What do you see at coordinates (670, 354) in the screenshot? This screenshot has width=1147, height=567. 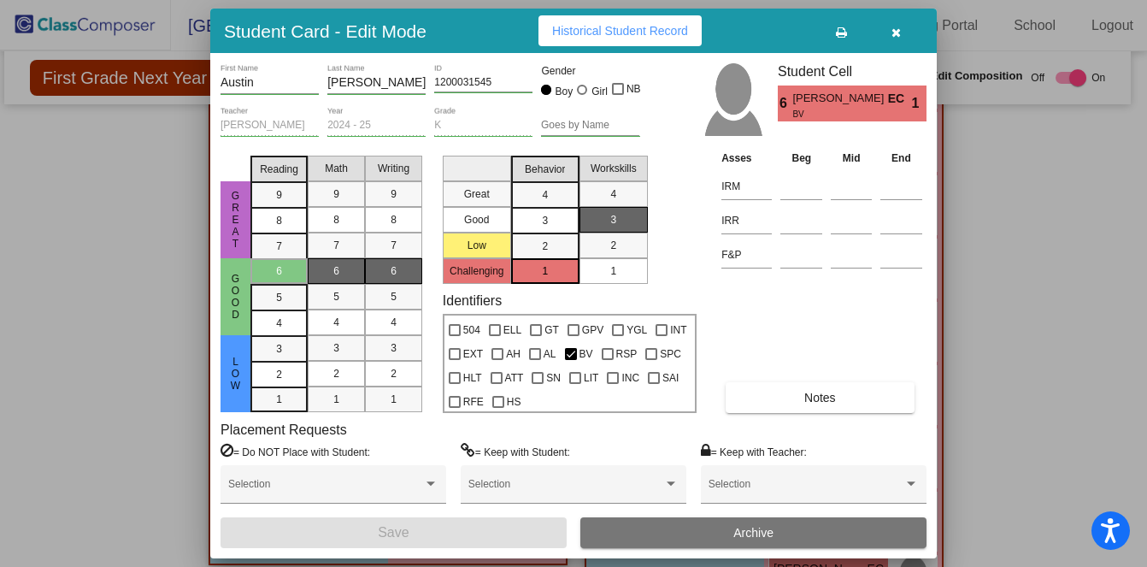 I see `span: SPC` at bounding box center [670, 354].